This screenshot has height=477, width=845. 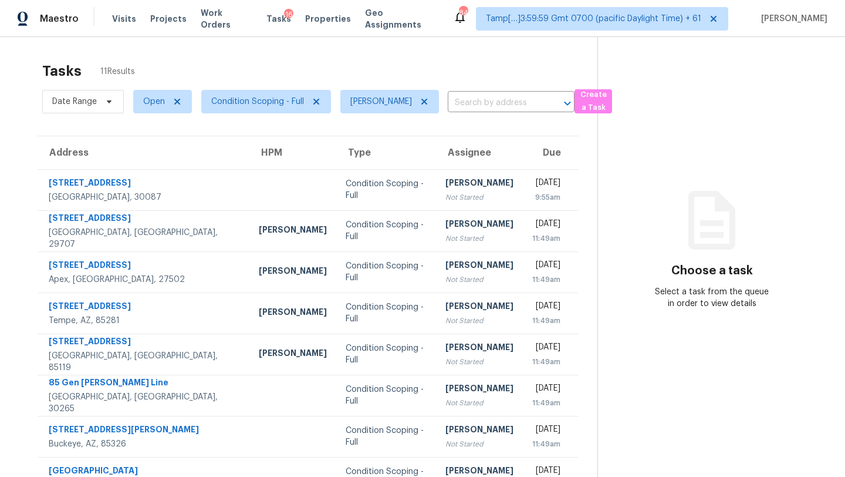 What do you see at coordinates (168, 19) in the screenshot?
I see `span: Projects` at bounding box center [168, 19].